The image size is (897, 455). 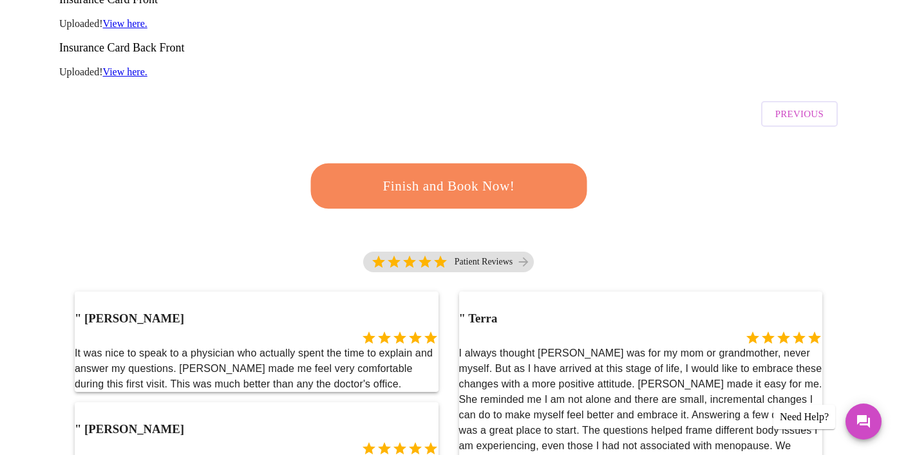 What do you see at coordinates (804, 417) in the screenshot?
I see `div: Need Help?` at bounding box center [804, 417].